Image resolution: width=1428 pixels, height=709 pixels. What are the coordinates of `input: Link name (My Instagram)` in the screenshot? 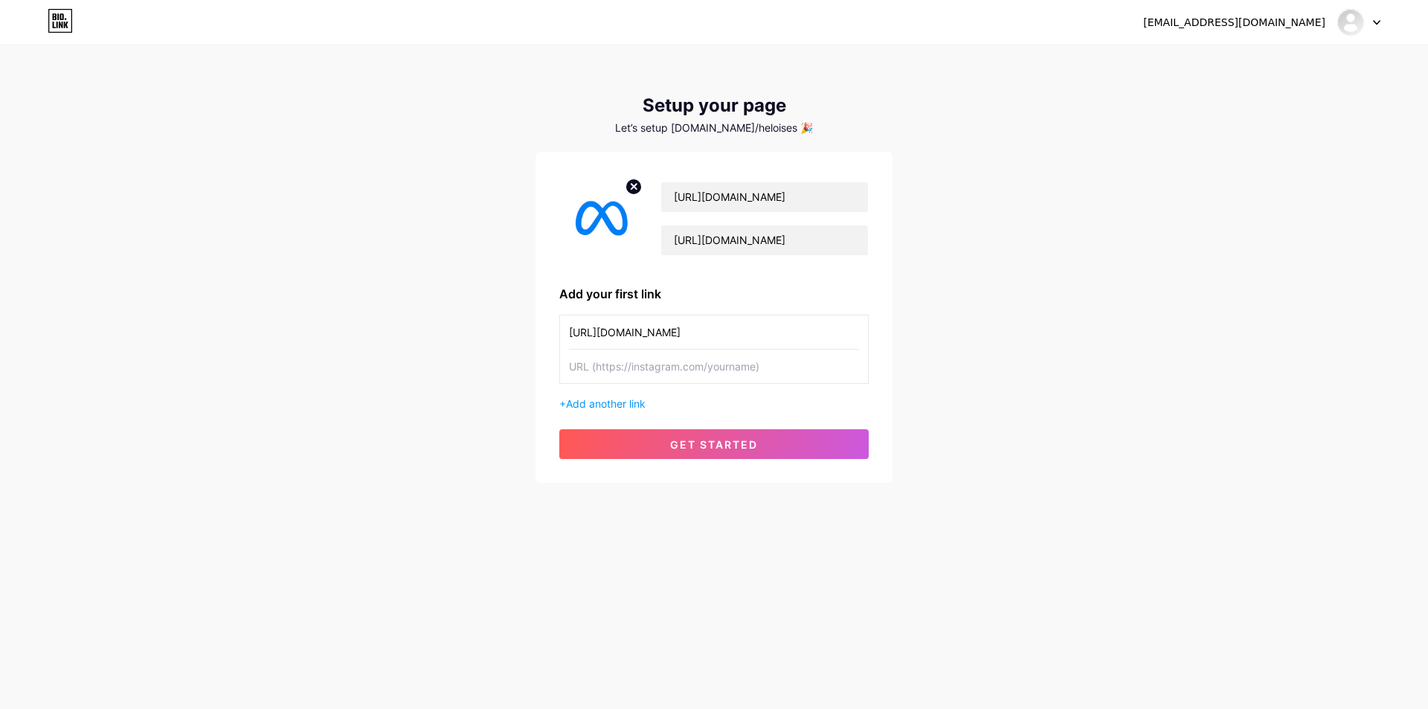 It's located at (714, 332).